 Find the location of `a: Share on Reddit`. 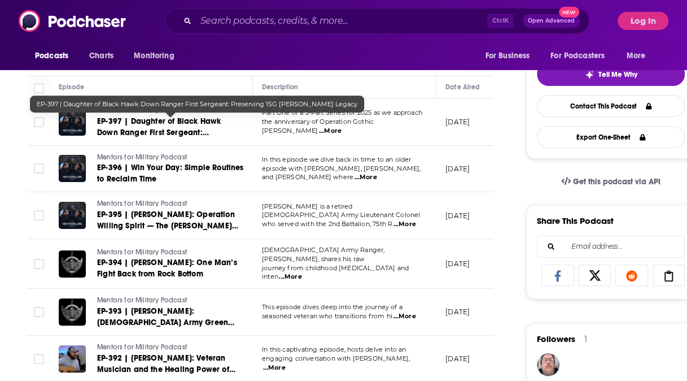

a: Share on Reddit is located at coordinates (632, 275).